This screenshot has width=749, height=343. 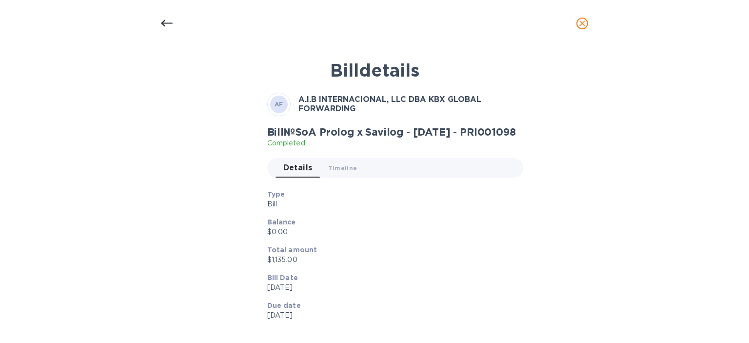 What do you see at coordinates (276, 194) in the screenshot?
I see `b: Type` at bounding box center [276, 194].